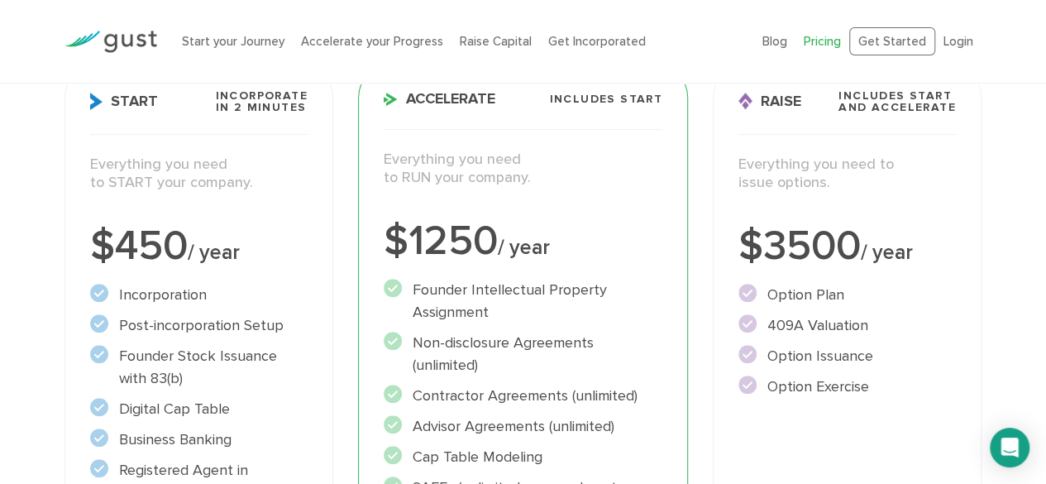 The image size is (1046, 484). I want to click on li: 409A Valuation, so click(847, 325).